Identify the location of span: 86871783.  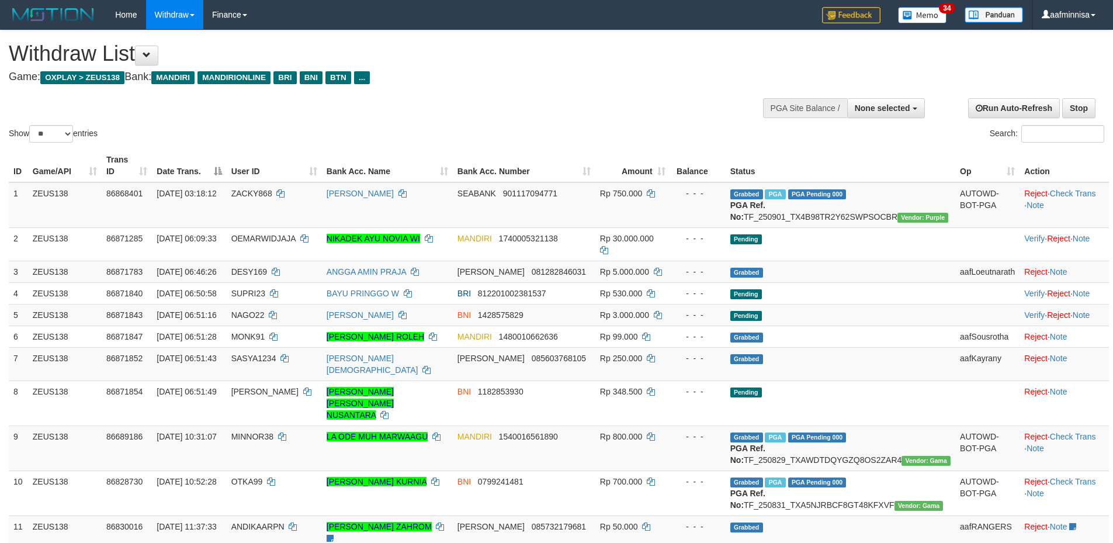
(124, 272).